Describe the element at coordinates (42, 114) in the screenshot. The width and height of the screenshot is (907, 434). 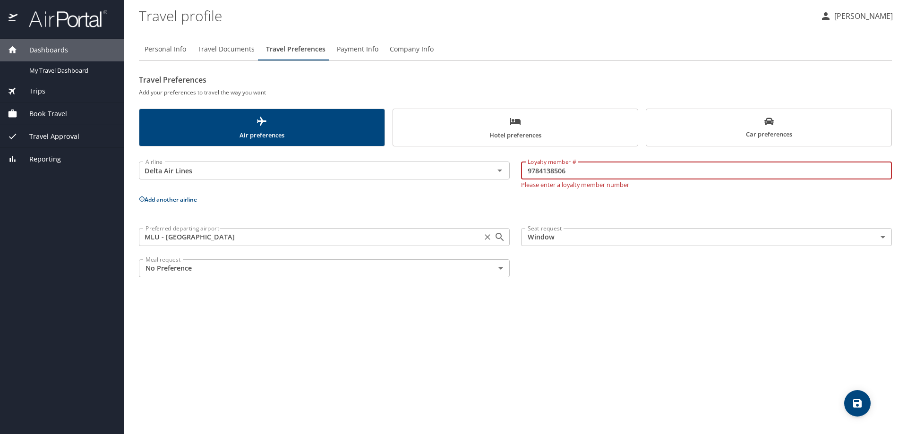
I see `span: Book Travel` at that location.